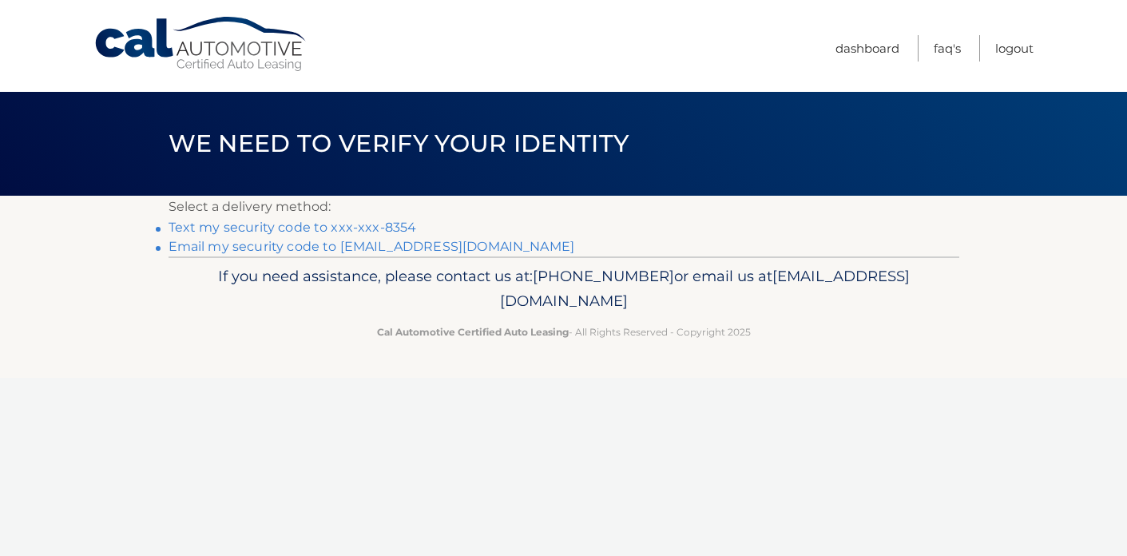 This screenshot has height=556, width=1127. What do you see at coordinates (473, 331) in the screenshot?
I see `strong: Cal Automotive Certified Auto Leasing` at bounding box center [473, 331].